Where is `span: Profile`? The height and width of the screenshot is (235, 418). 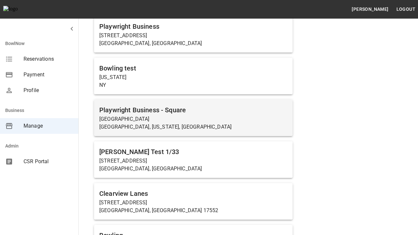
span: Profile is located at coordinates (48, 90).